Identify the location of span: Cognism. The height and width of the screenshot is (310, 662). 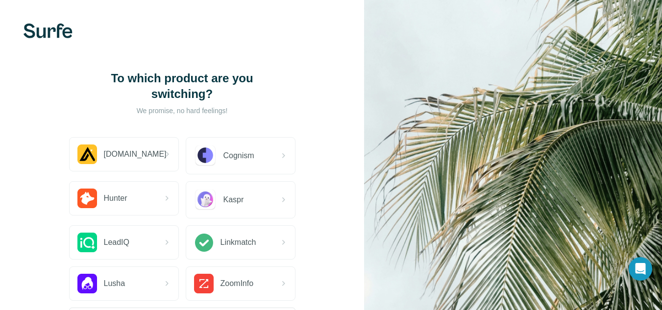
(239, 156).